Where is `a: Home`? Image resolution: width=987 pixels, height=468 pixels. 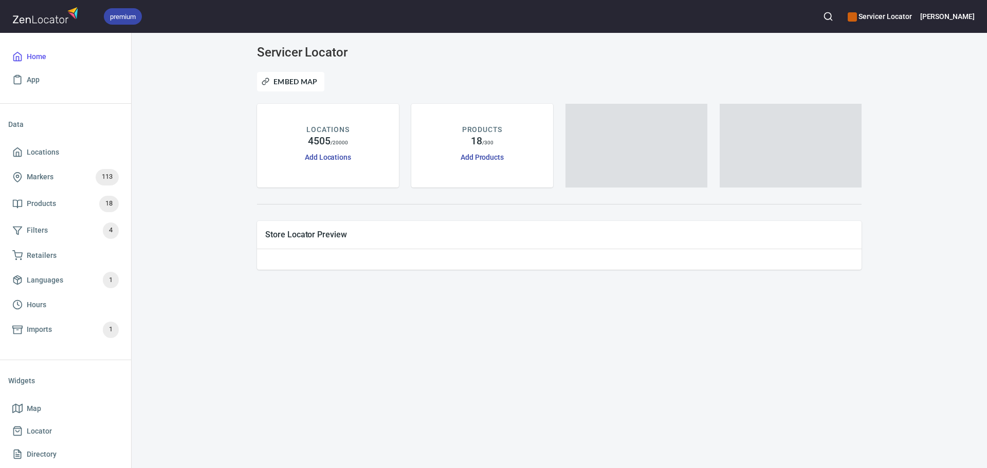
a: Home is located at coordinates (65, 57).